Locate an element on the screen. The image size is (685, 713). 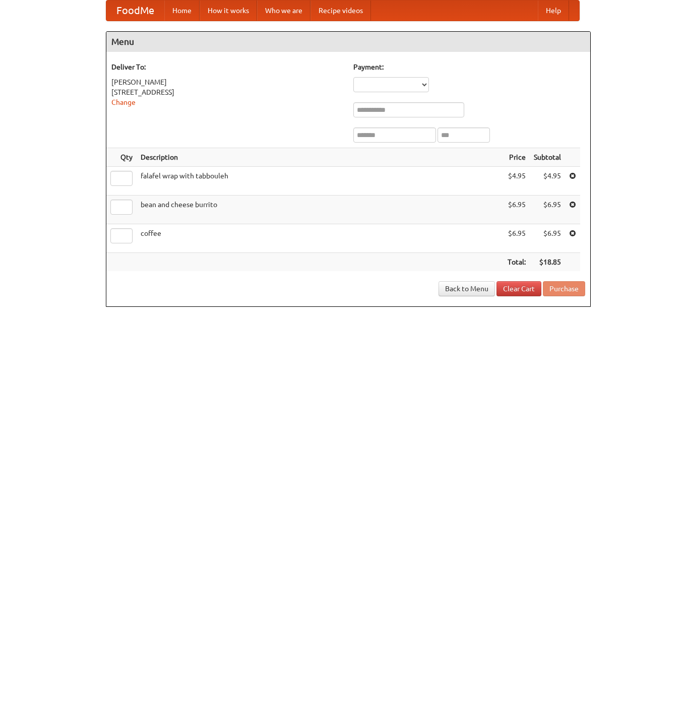
a: Change is located at coordinates (124, 102).